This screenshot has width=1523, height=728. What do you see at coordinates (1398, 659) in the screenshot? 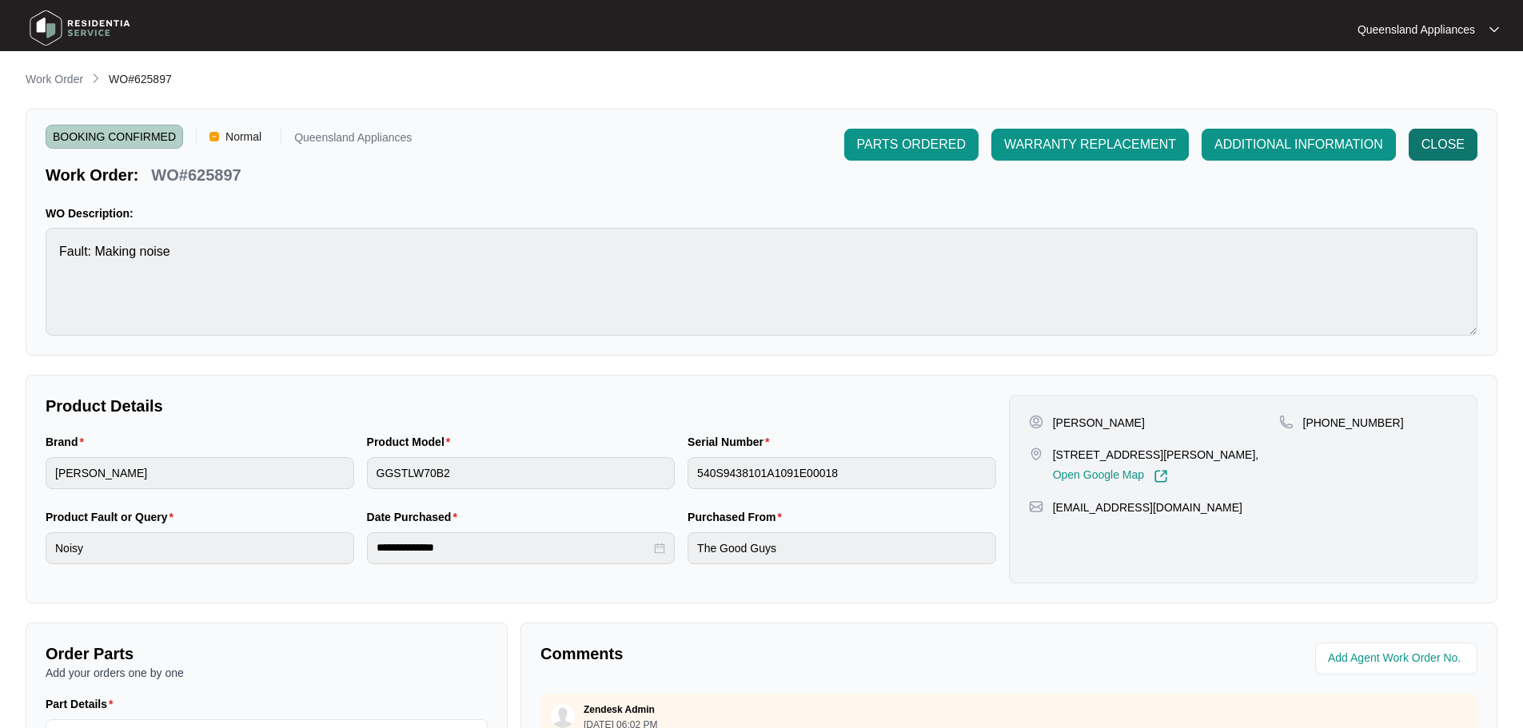
I see `input: Add Agent Work Order No.` at bounding box center [1398, 659].